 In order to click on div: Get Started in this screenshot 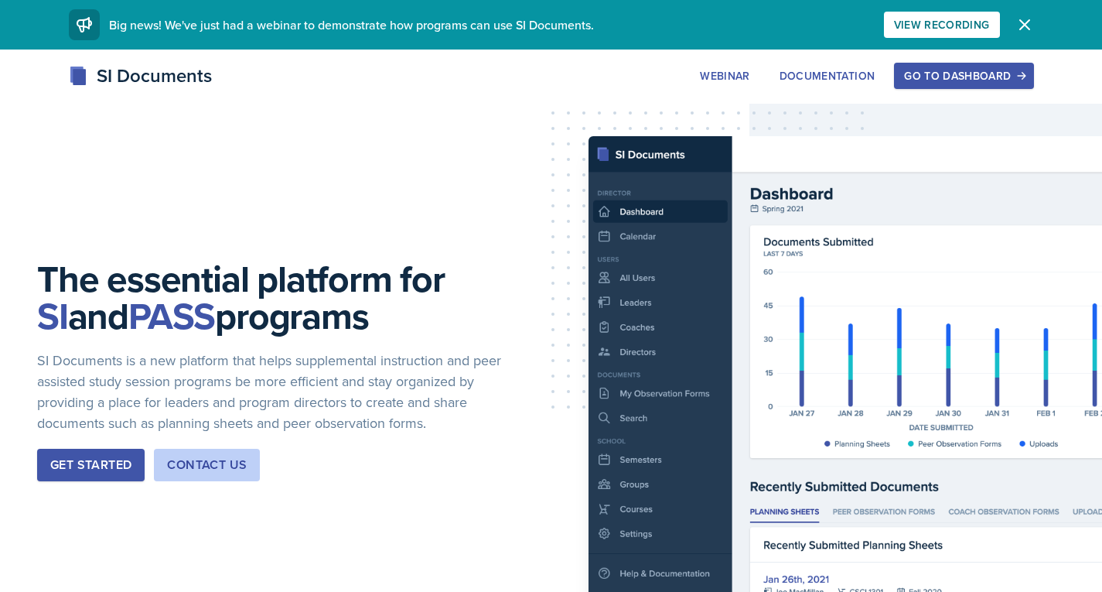, I will do `click(90, 465)`.